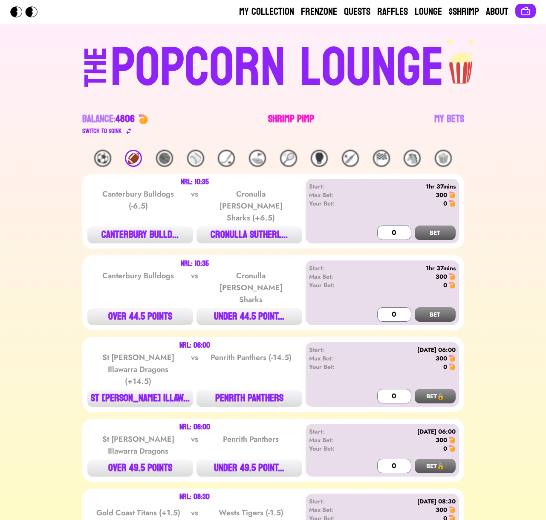 This screenshot has width=546, height=520. Describe the element at coordinates (140, 317) in the screenshot. I see `button: OVER 44.5 POINTS` at that location.